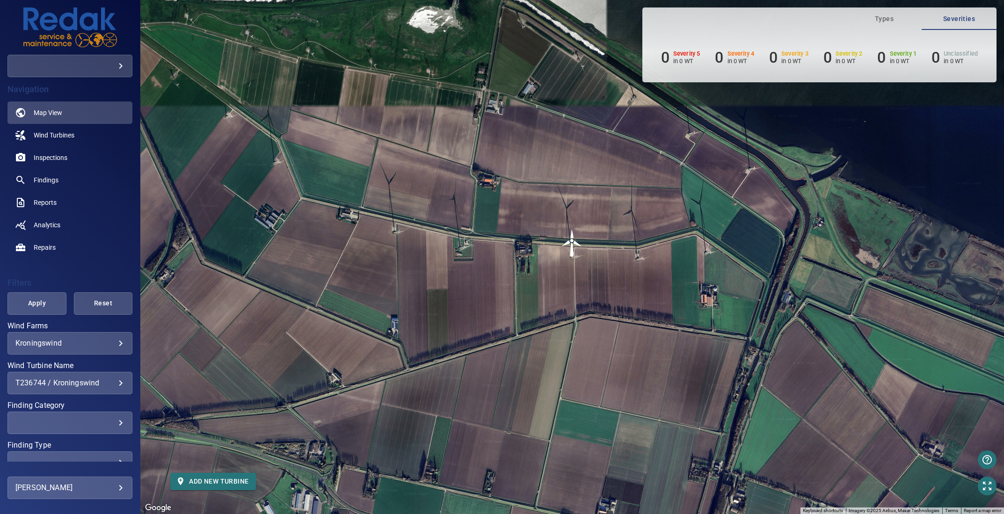 The height and width of the screenshot is (514, 1004). Describe the element at coordinates (70, 135) in the screenshot. I see `a: windturbines noActive` at that location.